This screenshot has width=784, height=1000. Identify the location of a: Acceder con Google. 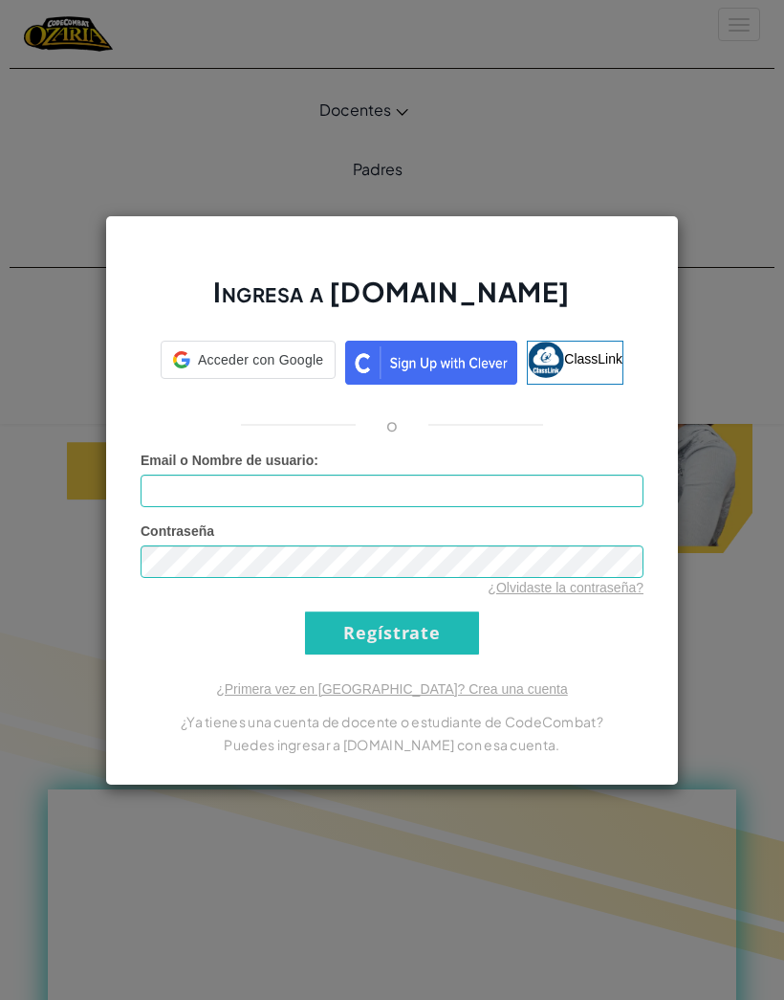
(248, 363).